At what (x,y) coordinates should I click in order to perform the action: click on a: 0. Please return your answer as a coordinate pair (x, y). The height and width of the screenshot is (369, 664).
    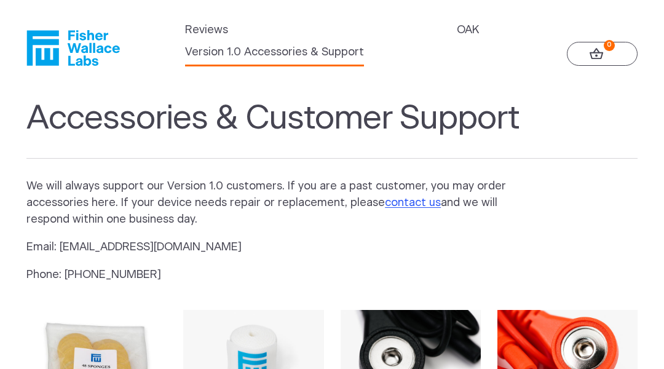
    Looking at the image, I should click on (602, 53).